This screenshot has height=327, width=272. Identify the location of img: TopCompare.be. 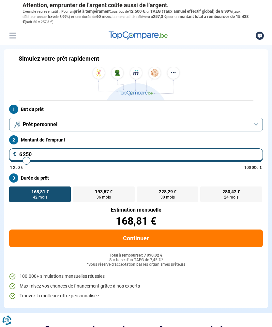
(136, 84).